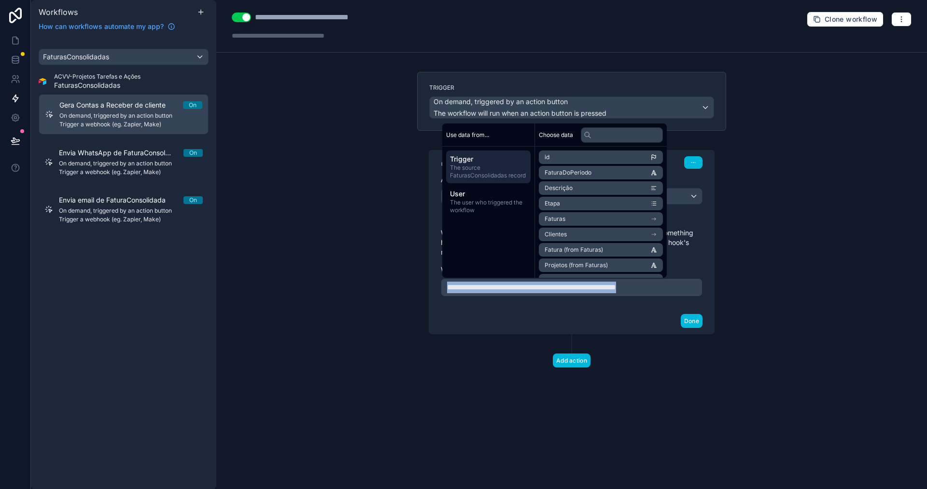 This screenshot has width=927, height=489. Describe the element at coordinates (58, 12) in the screenshot. I see `span: Workflows` at that location.